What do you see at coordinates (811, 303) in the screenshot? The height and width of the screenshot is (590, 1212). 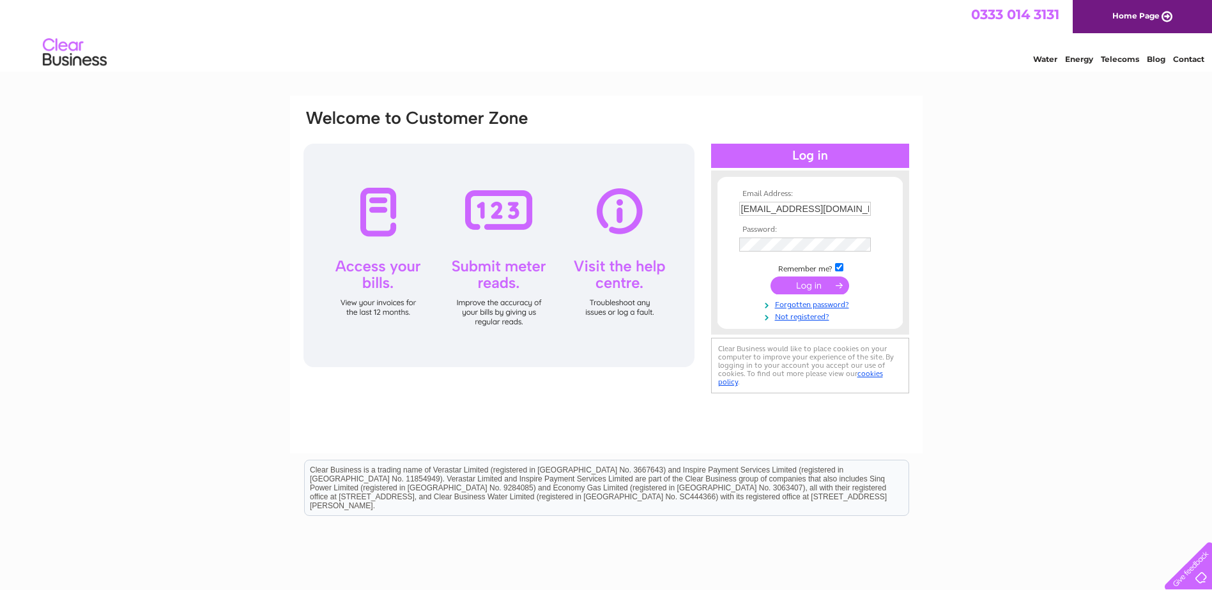 I see `a: Forgotten password?` at bounding box center [811, 303].